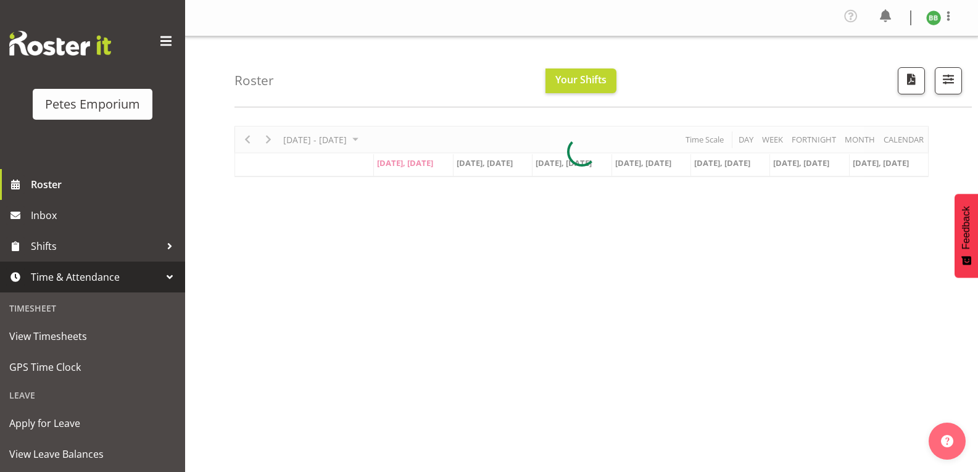 Image resolution: width=978 pixels, height=472 pixels. What do you see at coordinates (60, 43) in the screenshot?
I see `img: Rosterit website logo` at bounding box center [60, 43].